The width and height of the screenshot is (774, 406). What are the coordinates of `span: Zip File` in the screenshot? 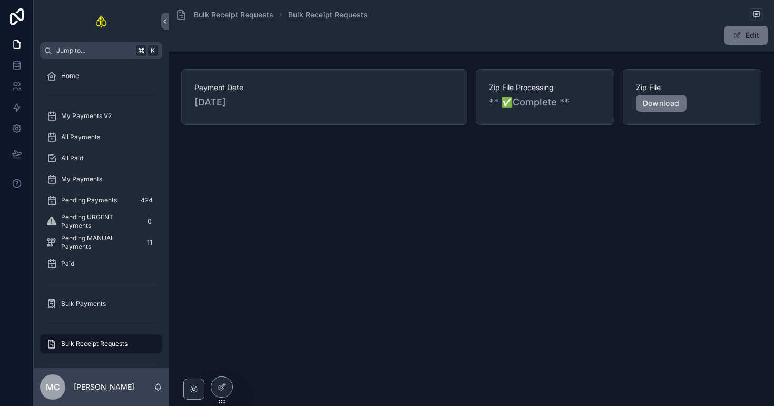 It's located at (692, 87).